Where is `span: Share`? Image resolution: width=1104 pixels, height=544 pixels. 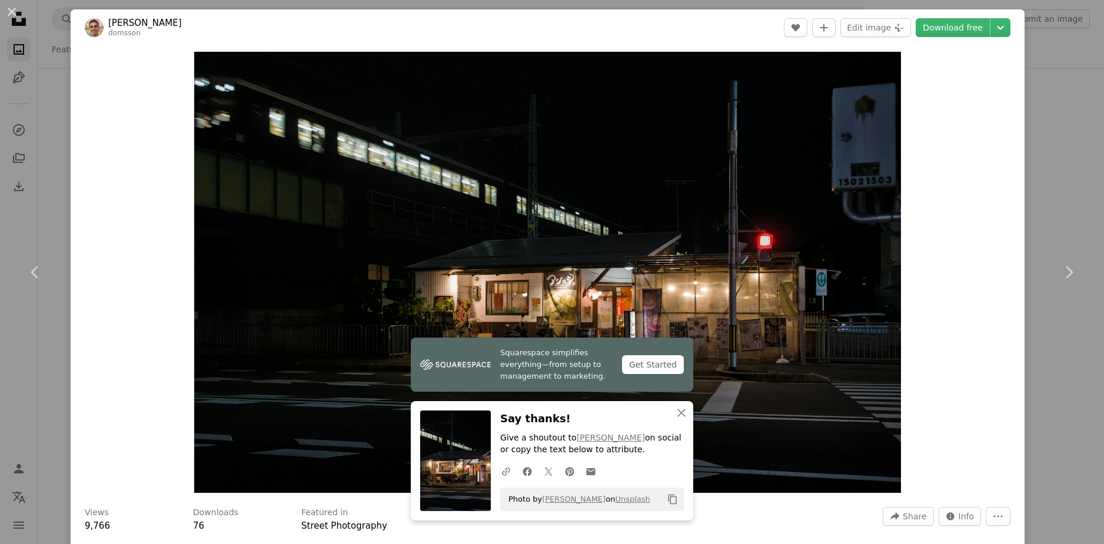
span: Share is located at coordinates (915, 517).